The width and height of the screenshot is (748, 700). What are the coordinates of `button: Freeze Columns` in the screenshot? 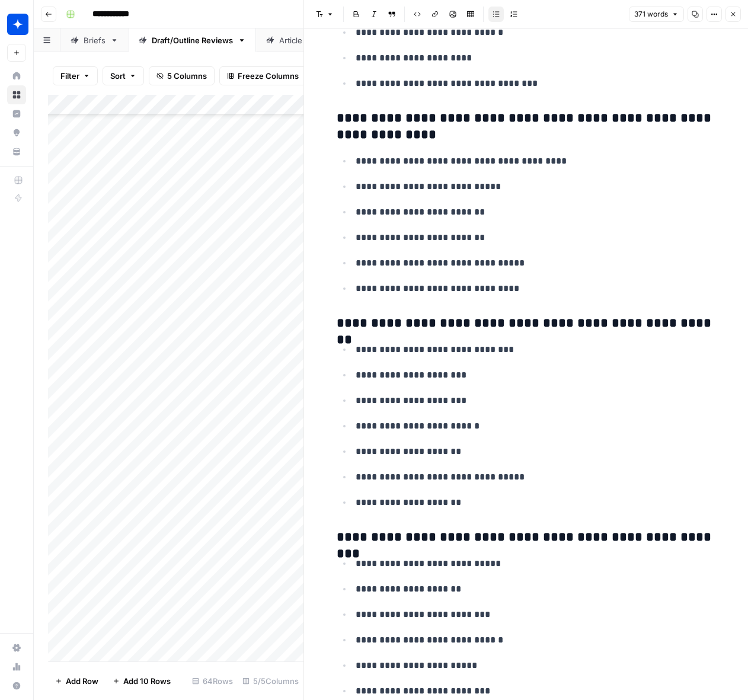 It's located at (263, 76).